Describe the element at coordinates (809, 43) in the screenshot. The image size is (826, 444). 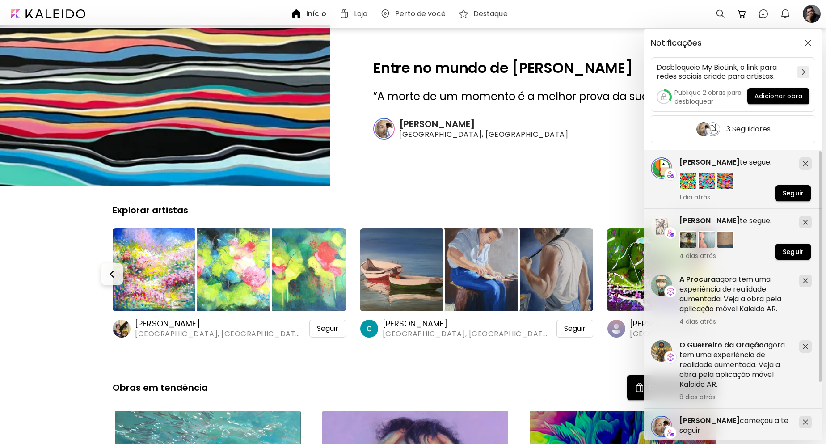
I see `button: closeButton` at that location.